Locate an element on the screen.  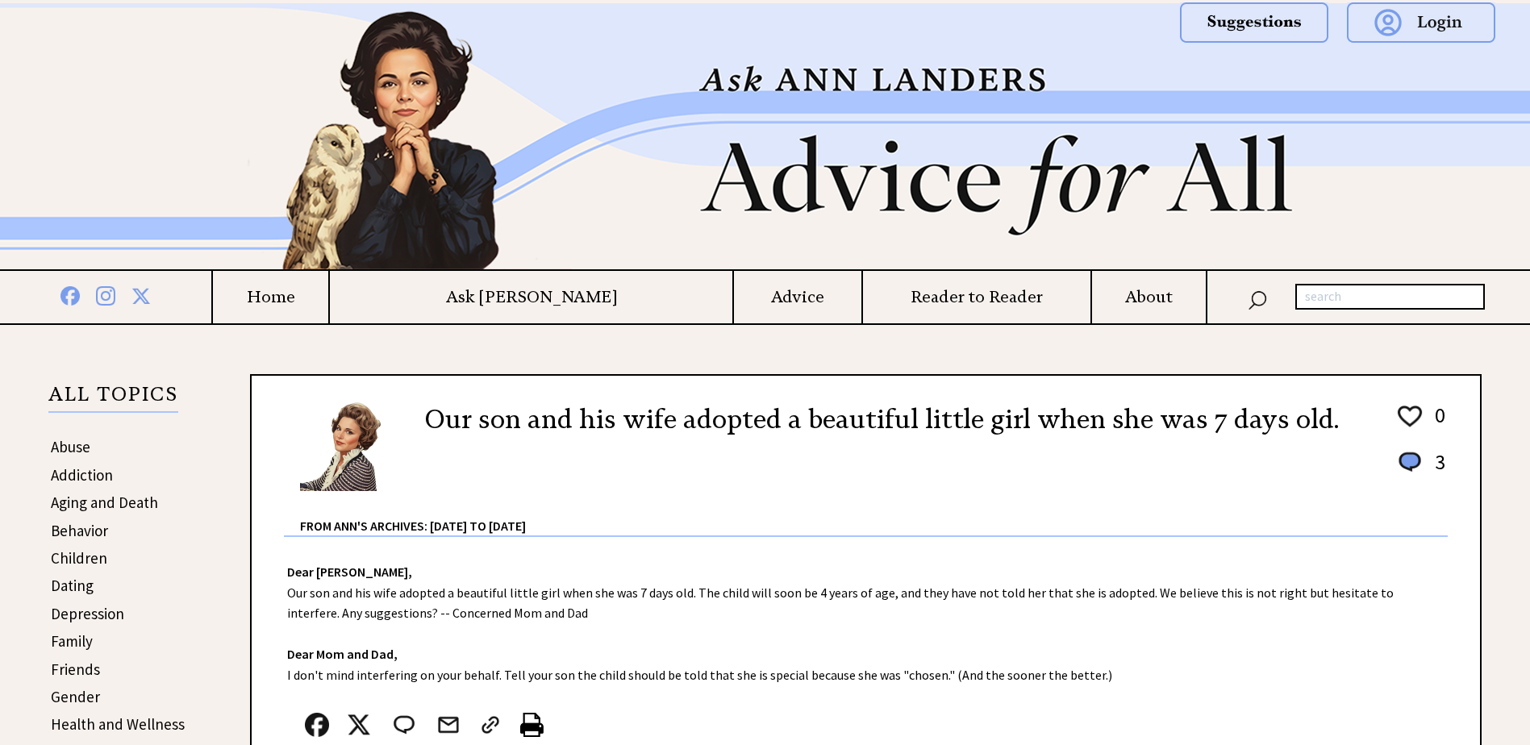
a: Children is located at coordinates (79, 558).